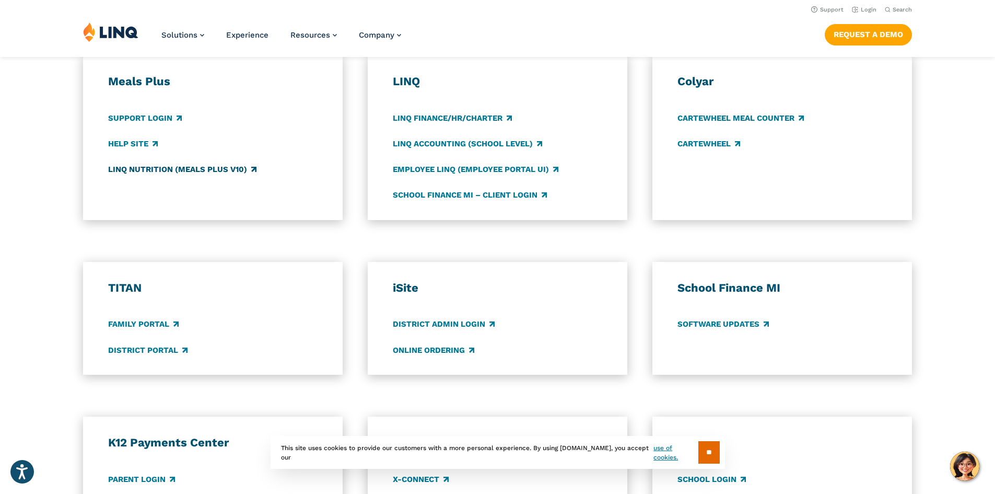  What do you see at coordinates (148, 350) in the screenshot?
I see `a: District Portal` at bounding box center [148, 350].